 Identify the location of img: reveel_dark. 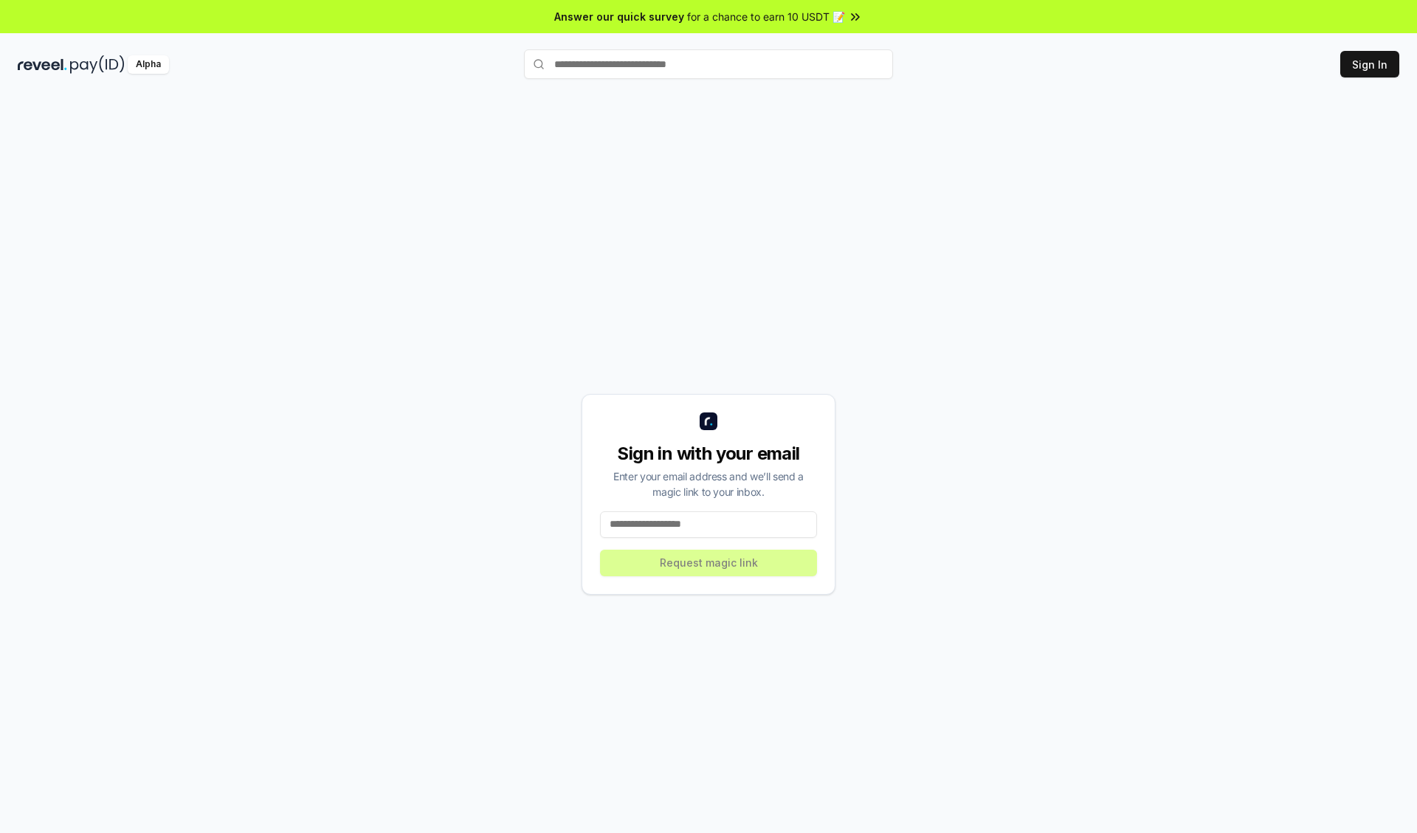
(42, 64).